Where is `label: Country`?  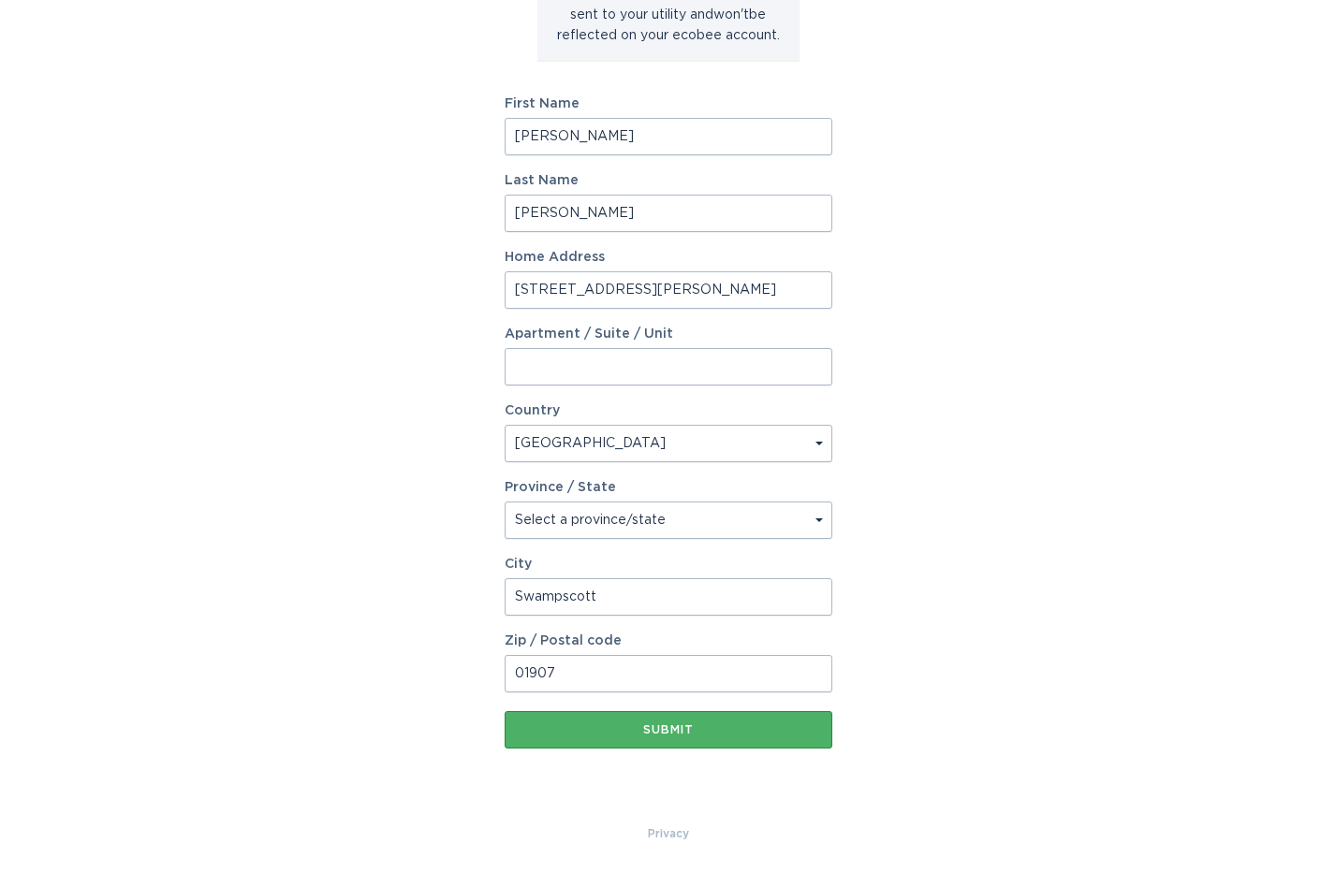 label: Country is located at coordinates (532, 411).